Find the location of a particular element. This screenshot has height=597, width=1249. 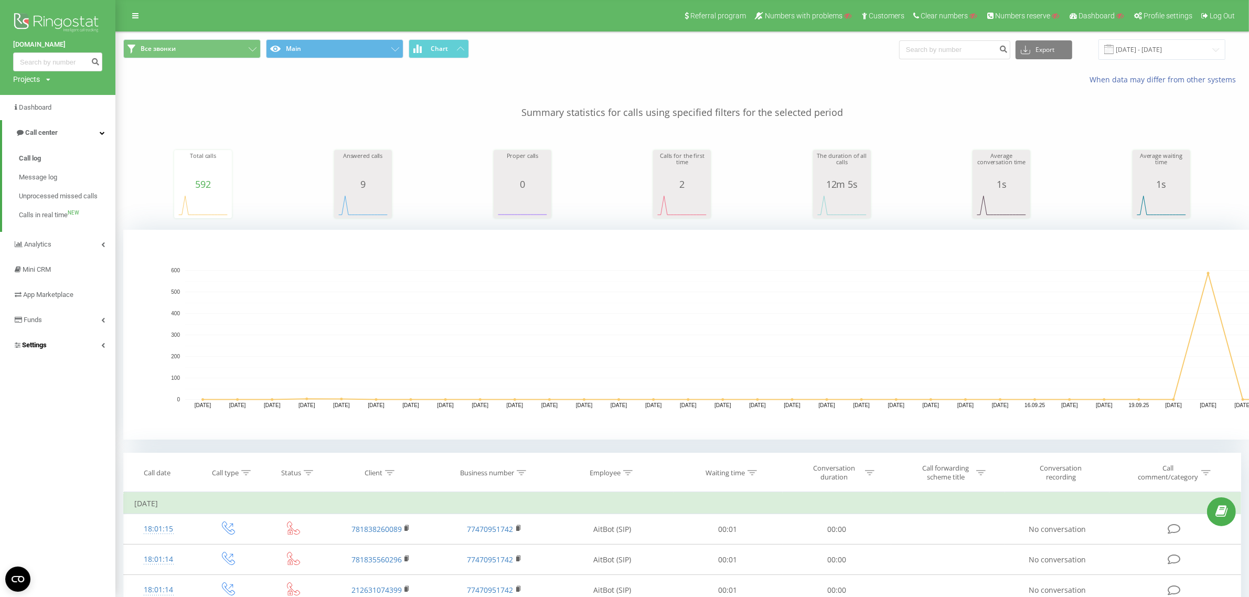

text: 19.09.25 is located at coordinates (1139, 406).